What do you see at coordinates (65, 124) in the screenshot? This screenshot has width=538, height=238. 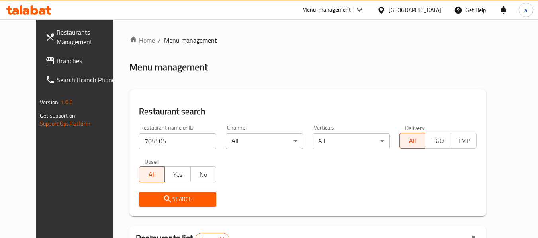 I see `a: Support.OpsPlatform` at bounding box center [65, 124].